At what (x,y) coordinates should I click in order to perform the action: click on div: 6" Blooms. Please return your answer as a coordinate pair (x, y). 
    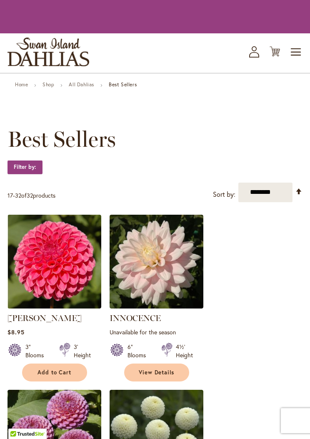
    Looking at the image, I should click on (139, 351).